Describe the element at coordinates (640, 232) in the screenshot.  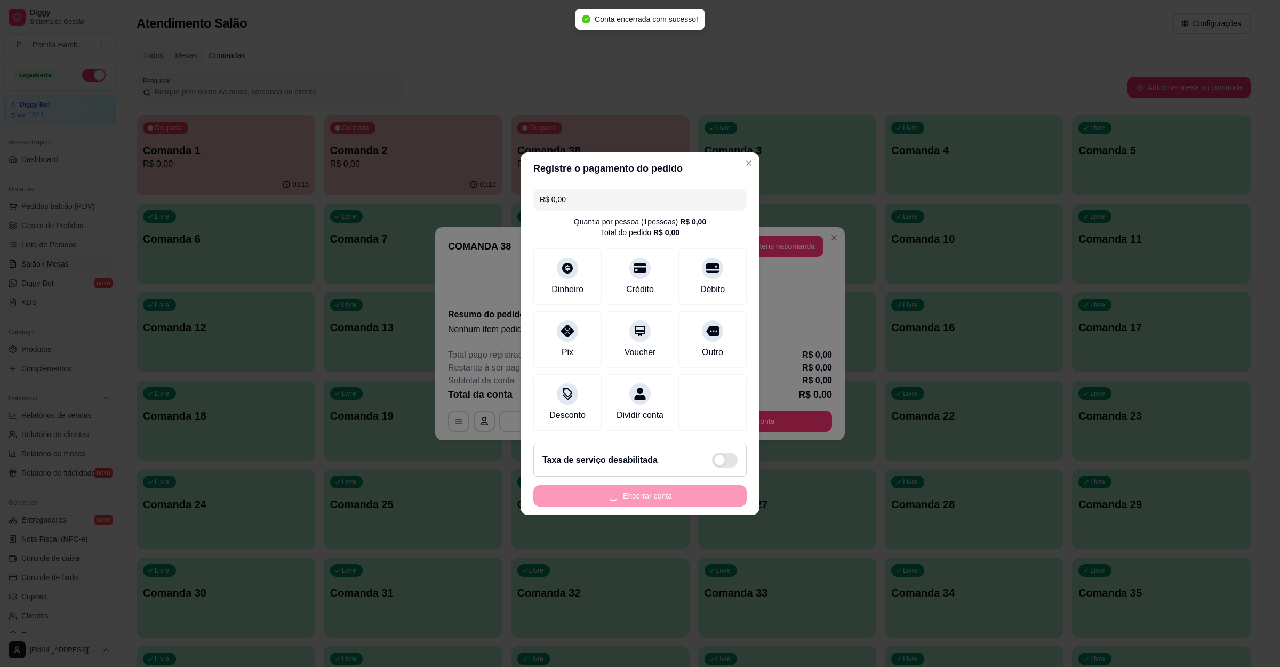
I see `div: Total do pedido` at that location.